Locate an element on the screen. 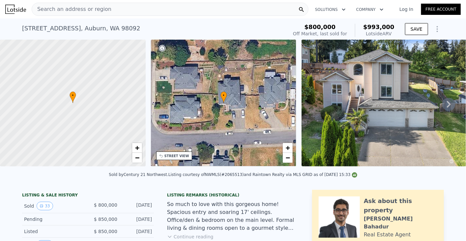 The width and height of the screenshot is (466, 241). div: Sold by Century 21 Northwest . is located at coordinates (138, 174).